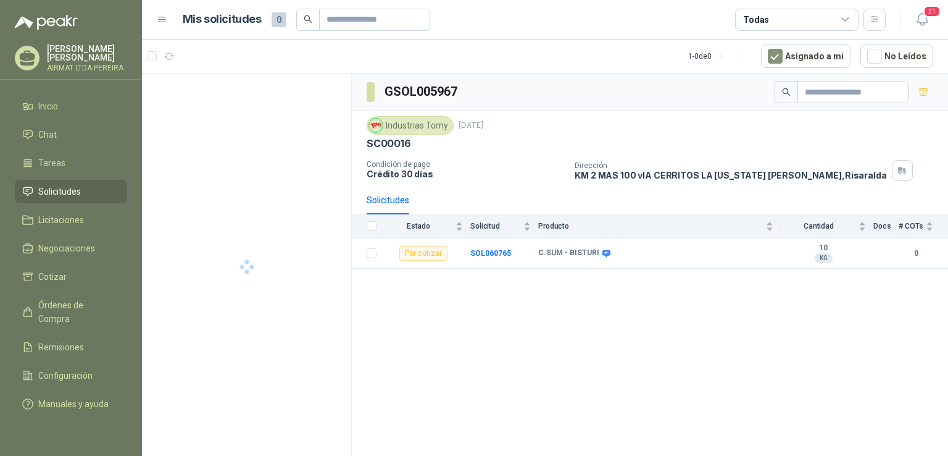 The height and width of the screenshot is (456, 948). Describe the element at coordinates (389, 143) in the screenshot. I see `p: SC00016` at that location.